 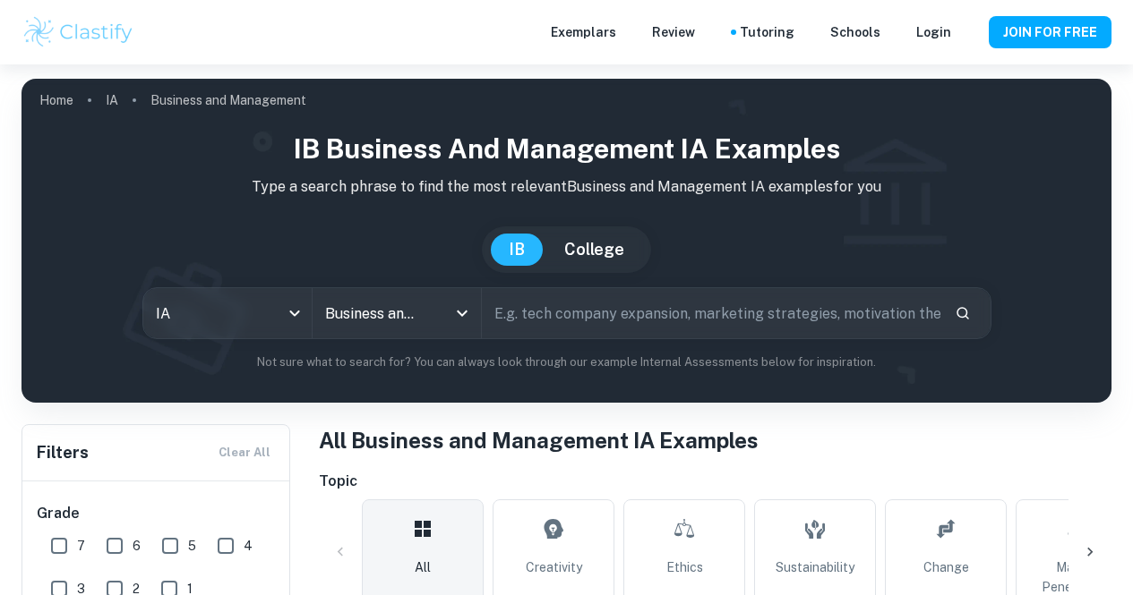 What do you see at coordinates (566, 187) in the screenshot?
I see `p: Type a search phrase to find the most relevant Business and Management IA examples for you` at bounding box center [566, 187].